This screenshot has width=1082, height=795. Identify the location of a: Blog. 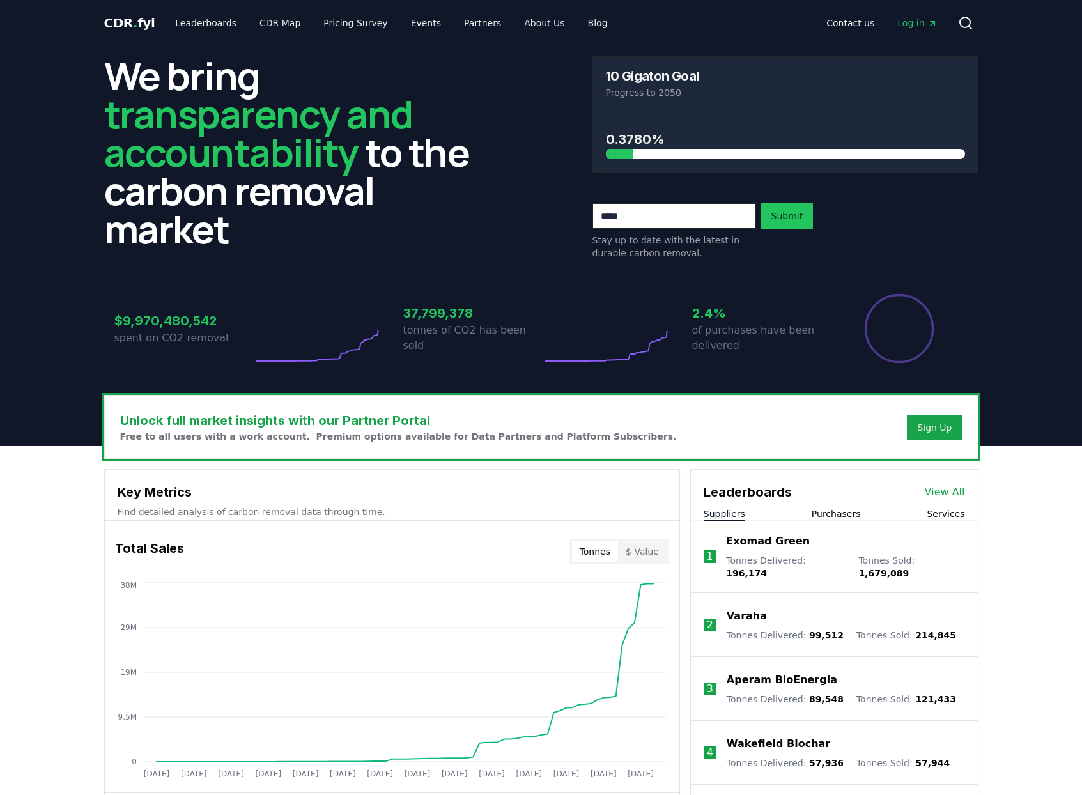
(597, 23).